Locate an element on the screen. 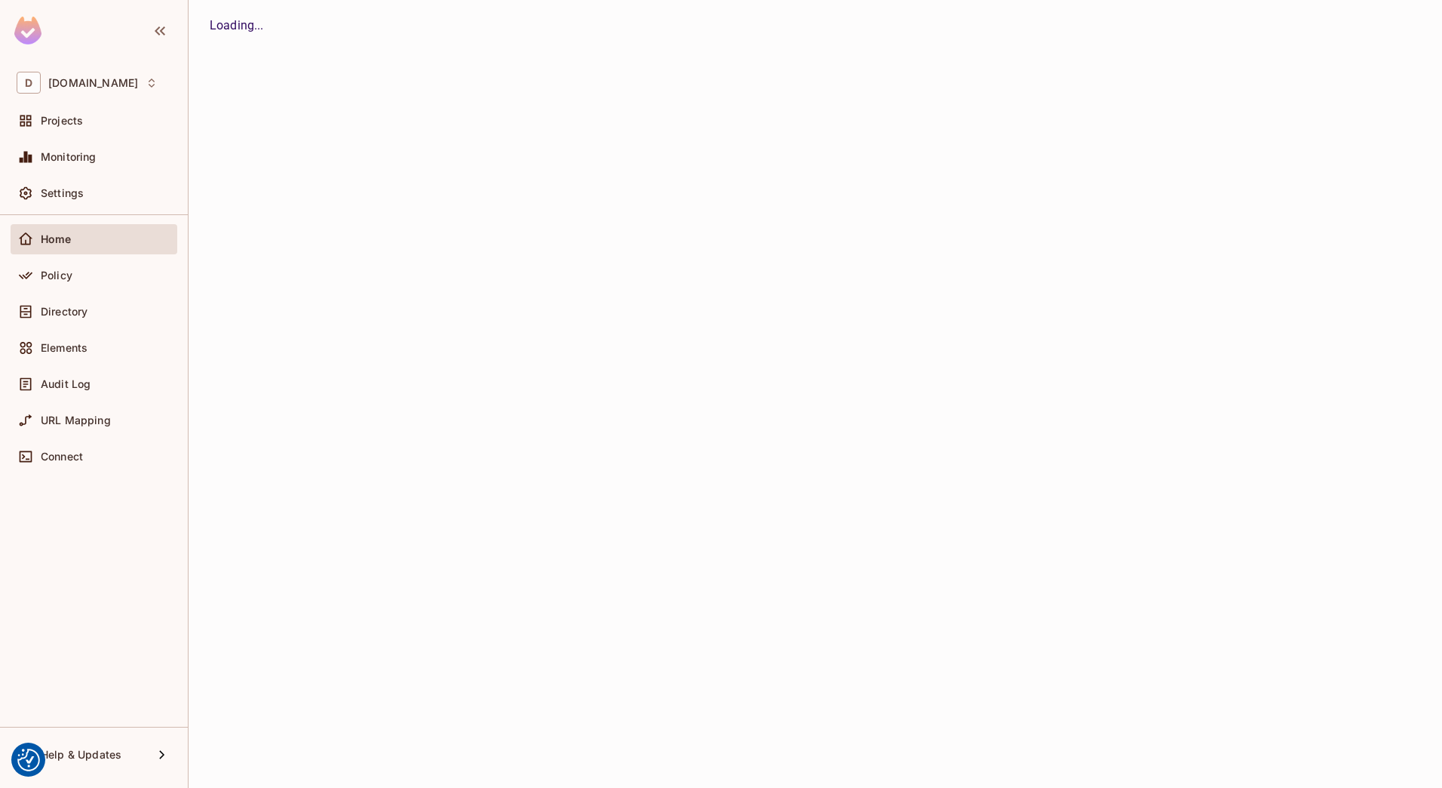 The height and width of the screenshot is (788, 1442). span: Policy is located at coordinates (57, 275).